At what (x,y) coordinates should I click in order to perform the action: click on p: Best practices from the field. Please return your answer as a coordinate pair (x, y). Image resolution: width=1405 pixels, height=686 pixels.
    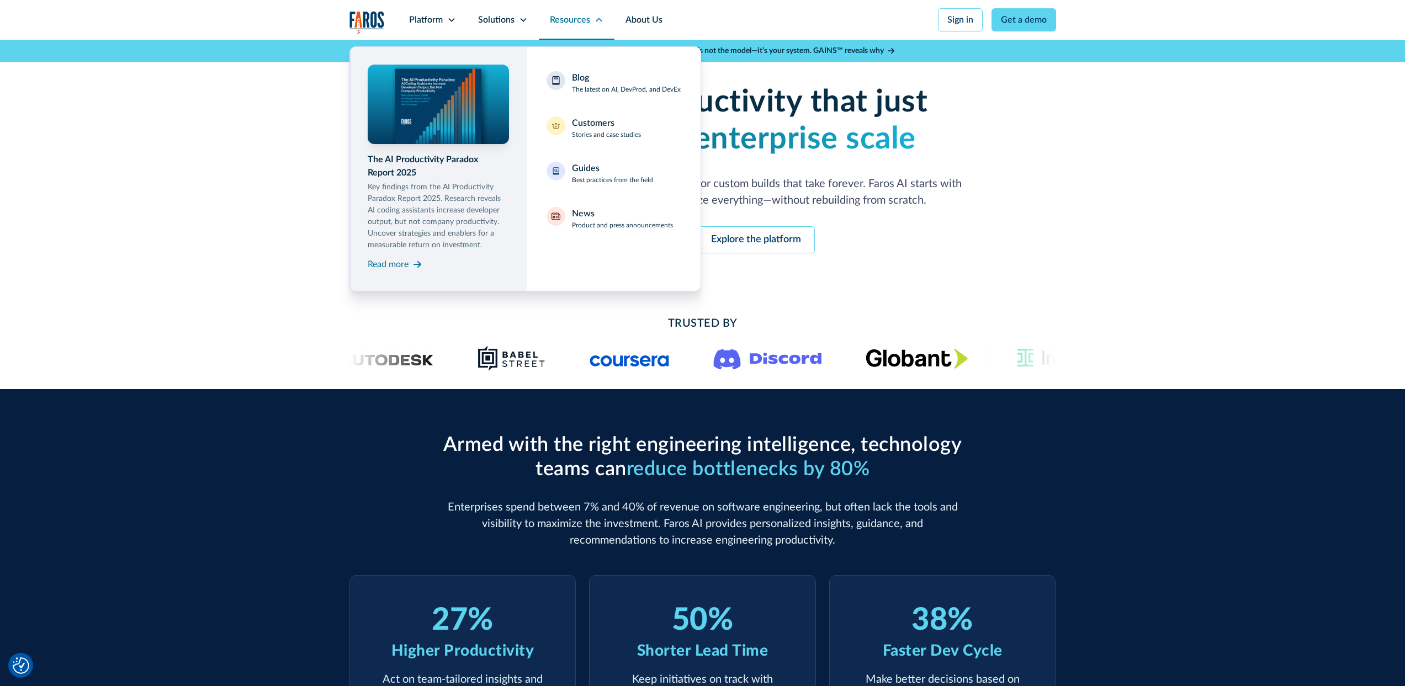
    Looking at the image, I should click on (612, 180).